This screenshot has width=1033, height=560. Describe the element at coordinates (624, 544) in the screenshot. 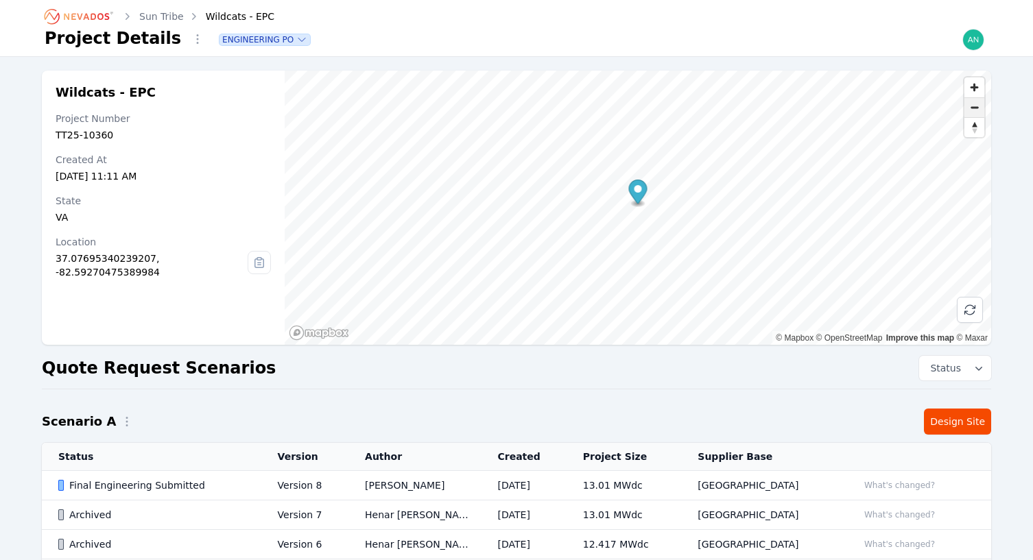

I see `td: 12.417 MWdc` at that location.